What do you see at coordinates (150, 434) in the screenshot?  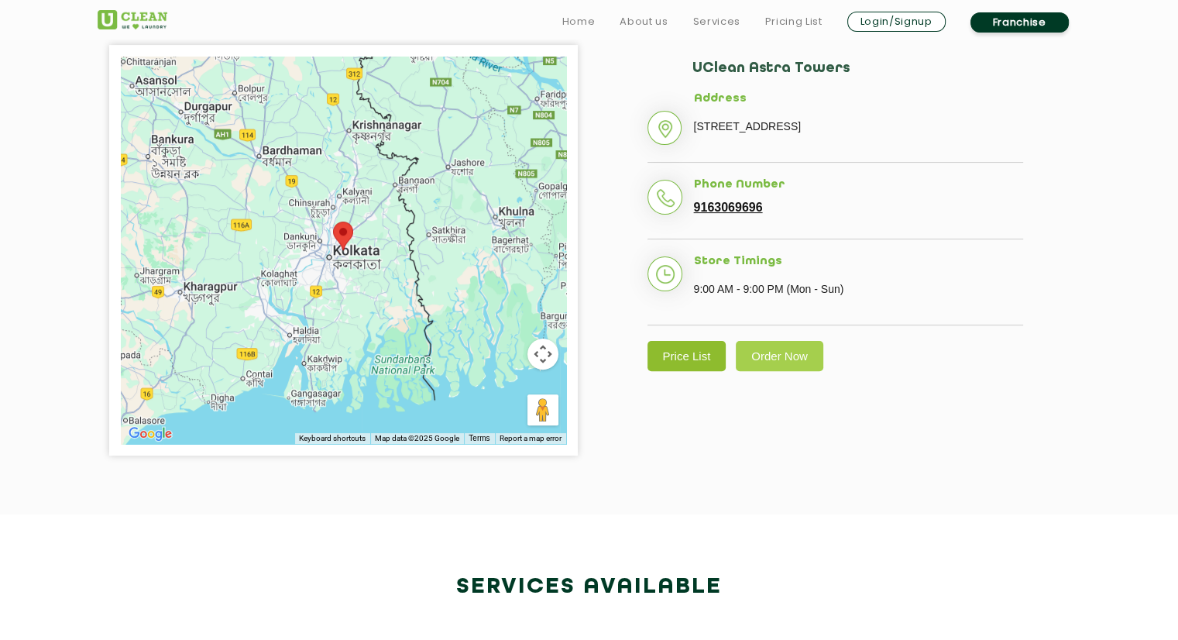 I see `a: Open this area in Google Maps (opens a new window)` at bounding box center [150, 434].